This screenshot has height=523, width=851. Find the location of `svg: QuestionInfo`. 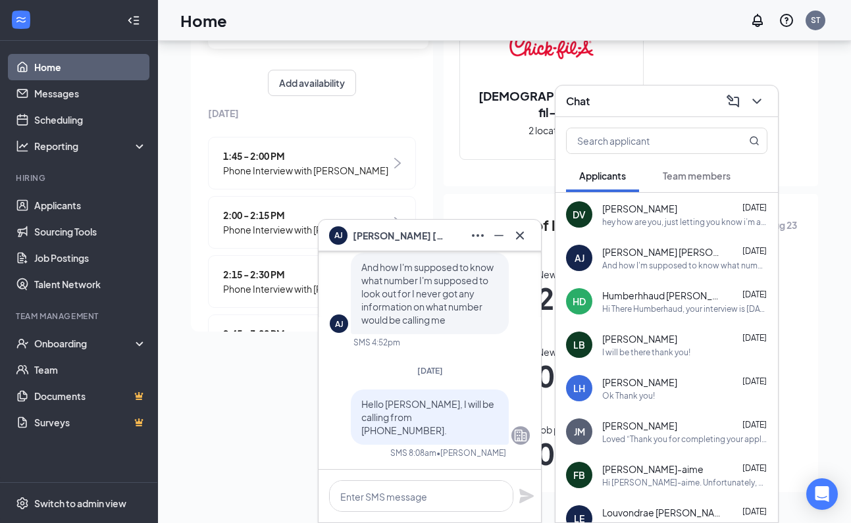

svg: QuestionInfo is located at coordinates (787, 20).